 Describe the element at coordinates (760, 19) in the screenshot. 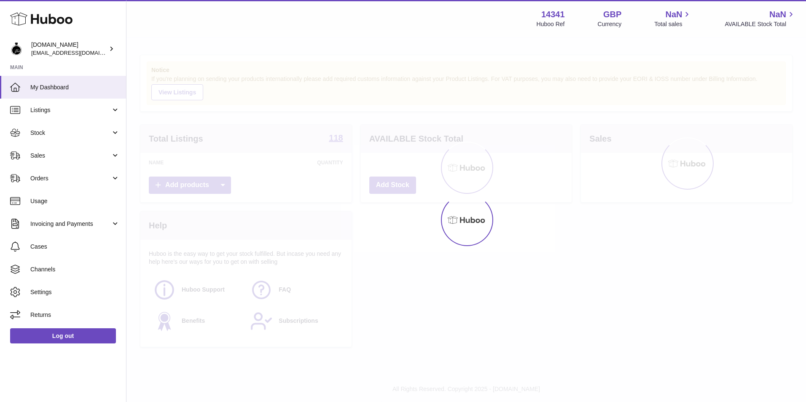

I see `a: NaN AVAILABLE Stock Total` at that location.